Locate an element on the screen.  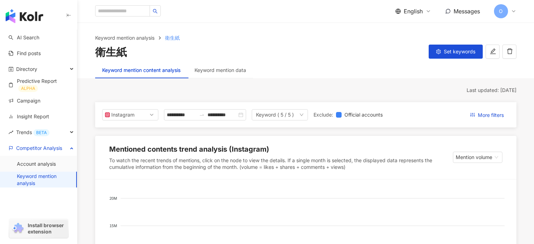
a: chrome extensionInstall browser extension is located at coordinates (39, 228).